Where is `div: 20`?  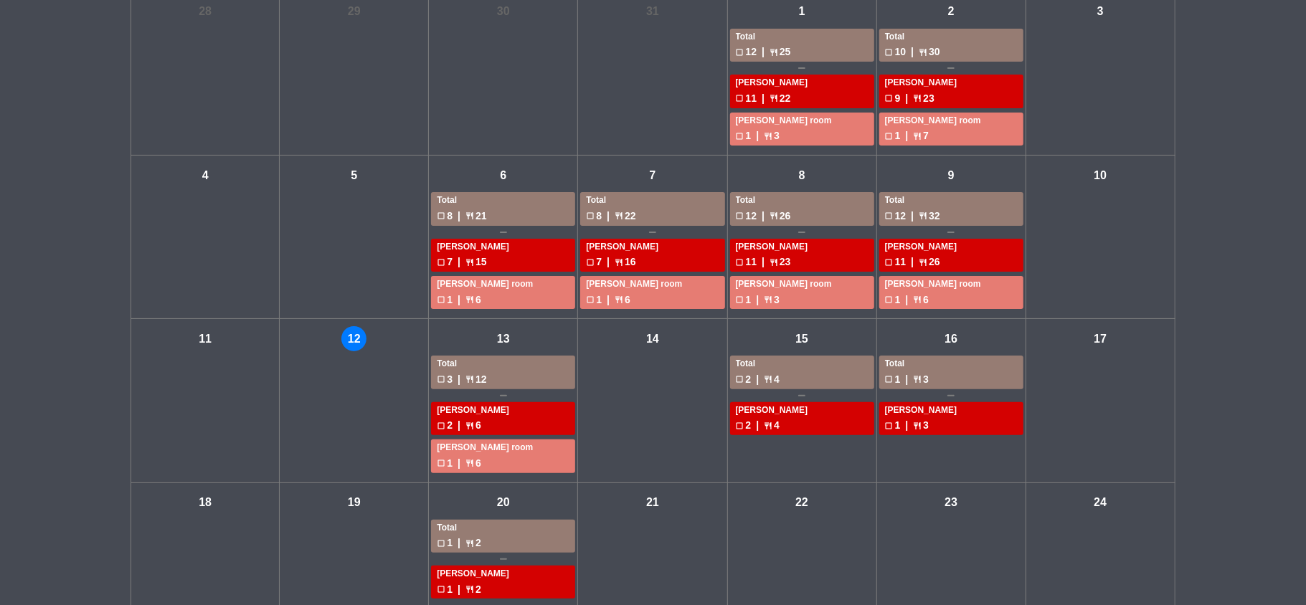 div: 20 is located at coordinates (503, 503).